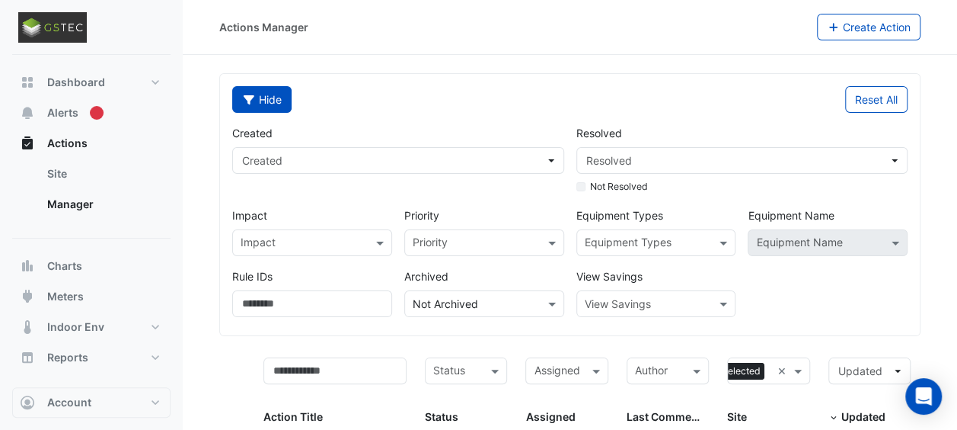  I want to click on span: Assigned, so click(550, 416).